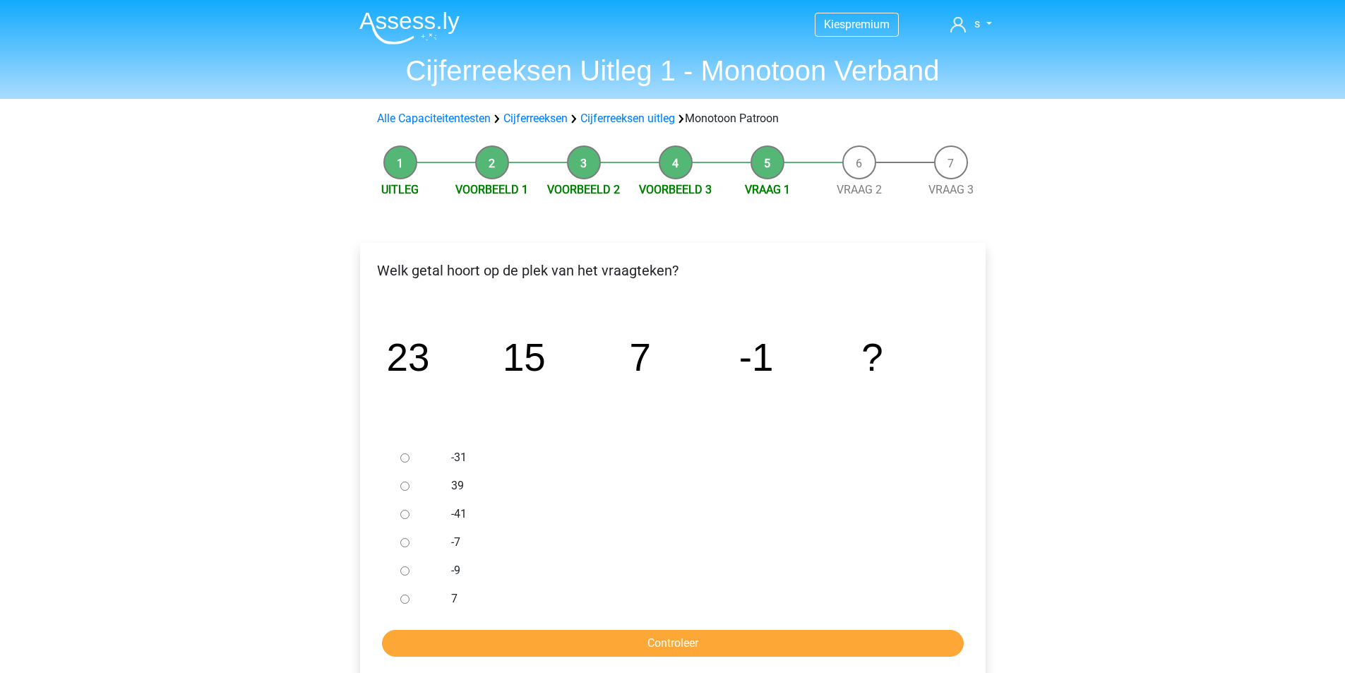 This screenshot has width=1345, height=673. What do you see at coordinates (675, 189) in the screenshot?
I see `a: Voorbeeld 3` at bounding box center [675, 189].